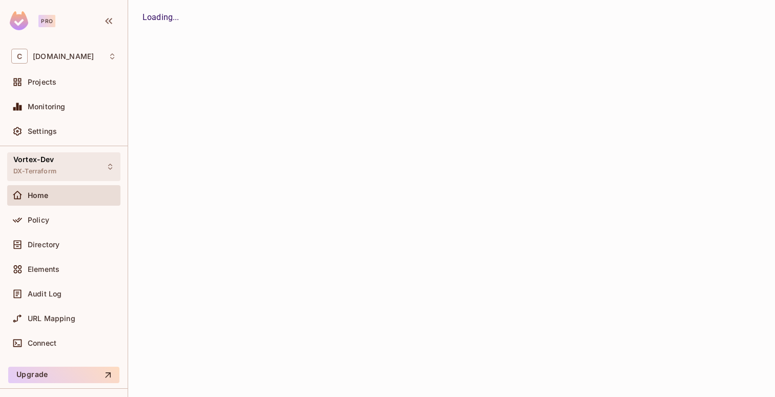  I want to click on span: Workspace: consoleconnect.com, so click(63, 56).